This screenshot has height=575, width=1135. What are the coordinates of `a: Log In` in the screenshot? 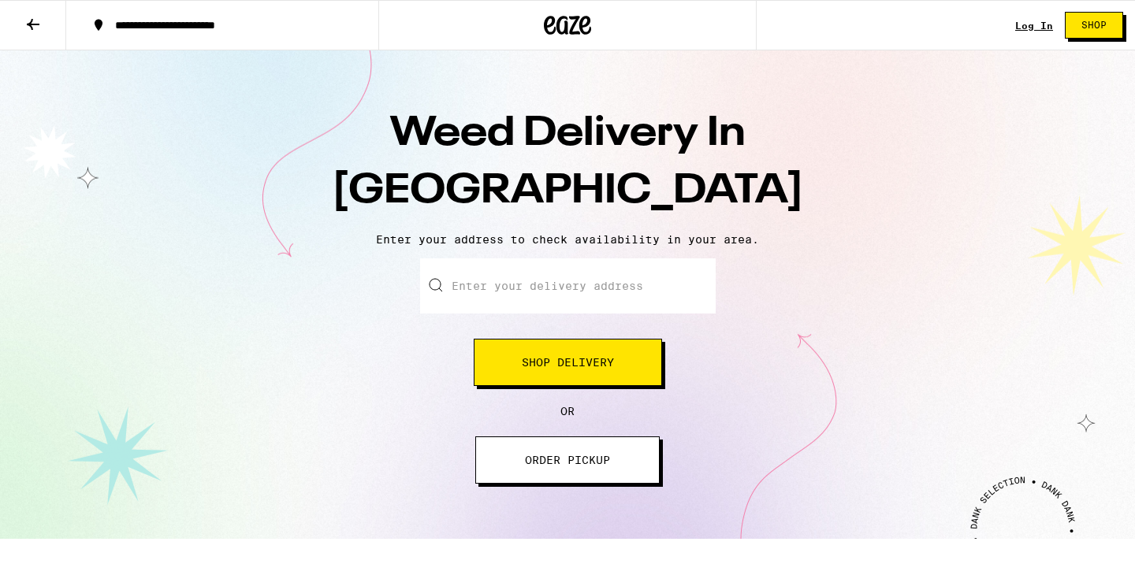 It's located at (1034, 25).